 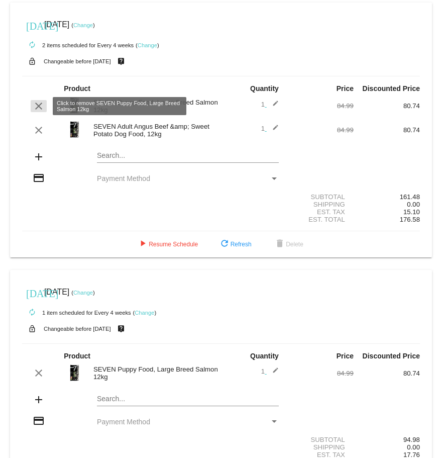 What do you see at coordinates (155, 130) in the screenshot?
I see `div: SEVEN Adult Angus Beef &amp; Sweet Potato Dog Food, 12kg` at bounding box center [155, 130].